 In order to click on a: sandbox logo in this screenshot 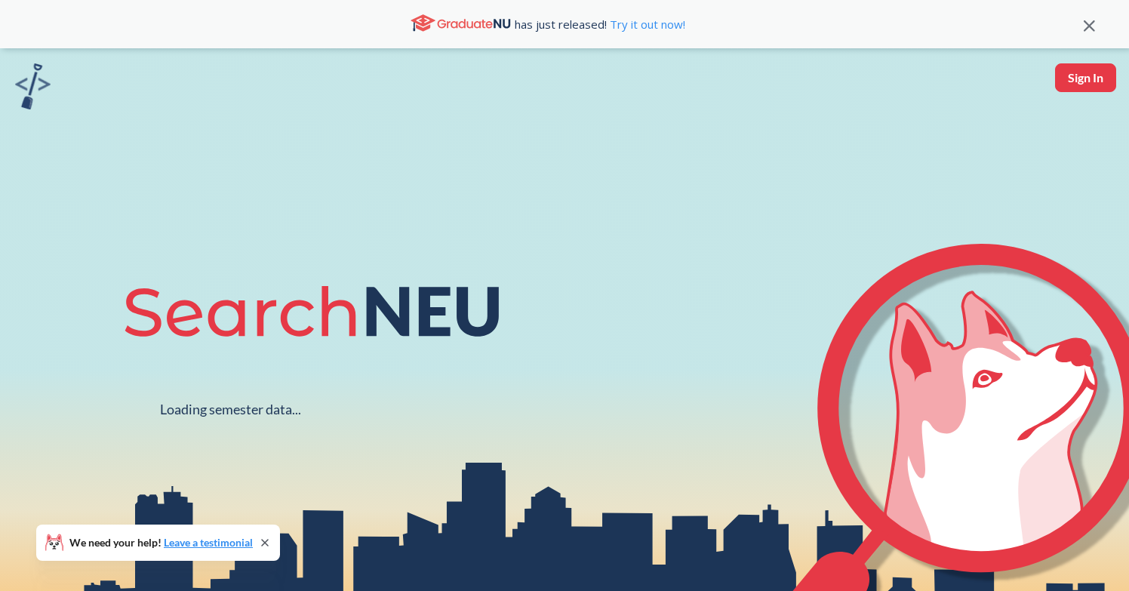, I will do `click(32, 88)`.